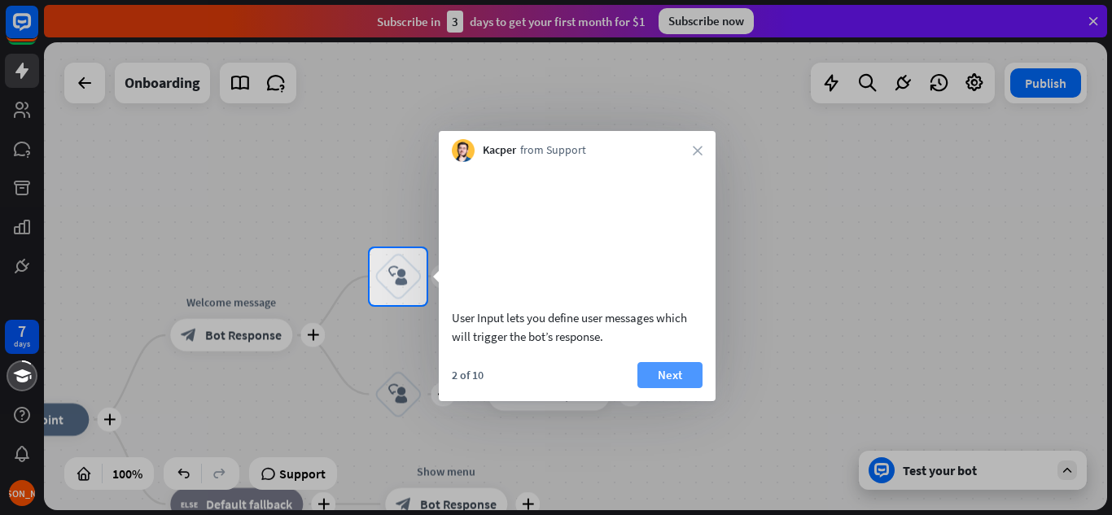 This screenshot has height=515, width=1112. What do you see at coordinates (467, 375) in the screenshot?
I see `div: 2 of 10` at bounding box center [467, 375].